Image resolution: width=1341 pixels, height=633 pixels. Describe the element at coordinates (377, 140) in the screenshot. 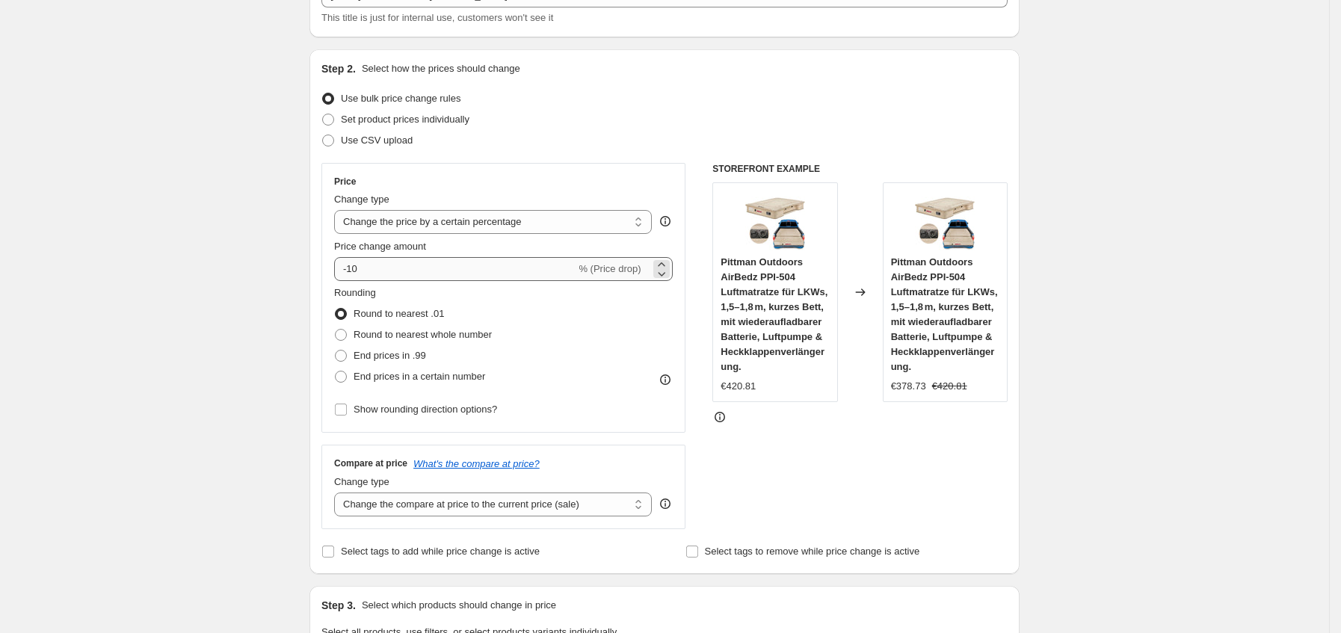

I see `span: Use CSV upload` at that location.